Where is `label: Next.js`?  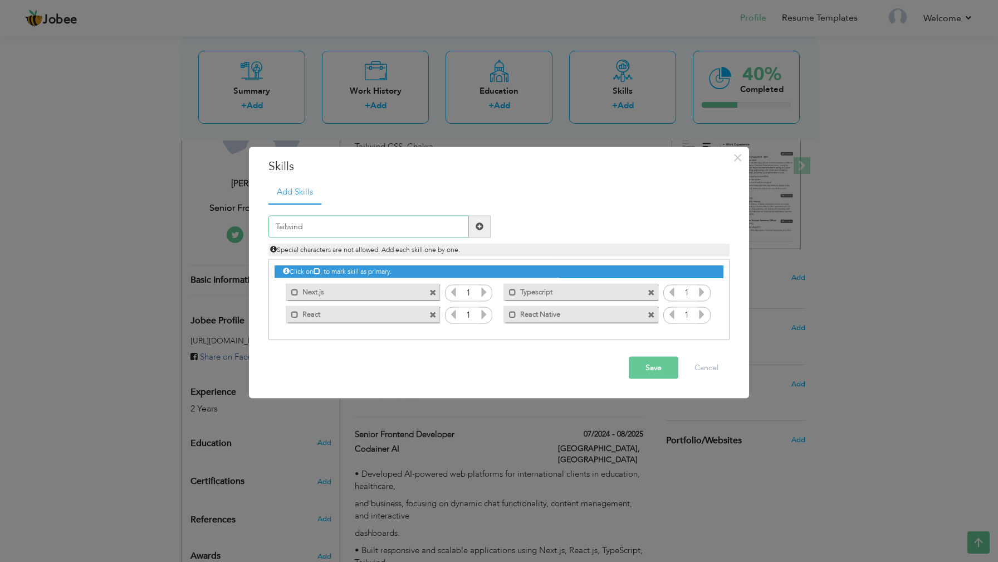
label: Next.js is located at coordinates (355, 290).